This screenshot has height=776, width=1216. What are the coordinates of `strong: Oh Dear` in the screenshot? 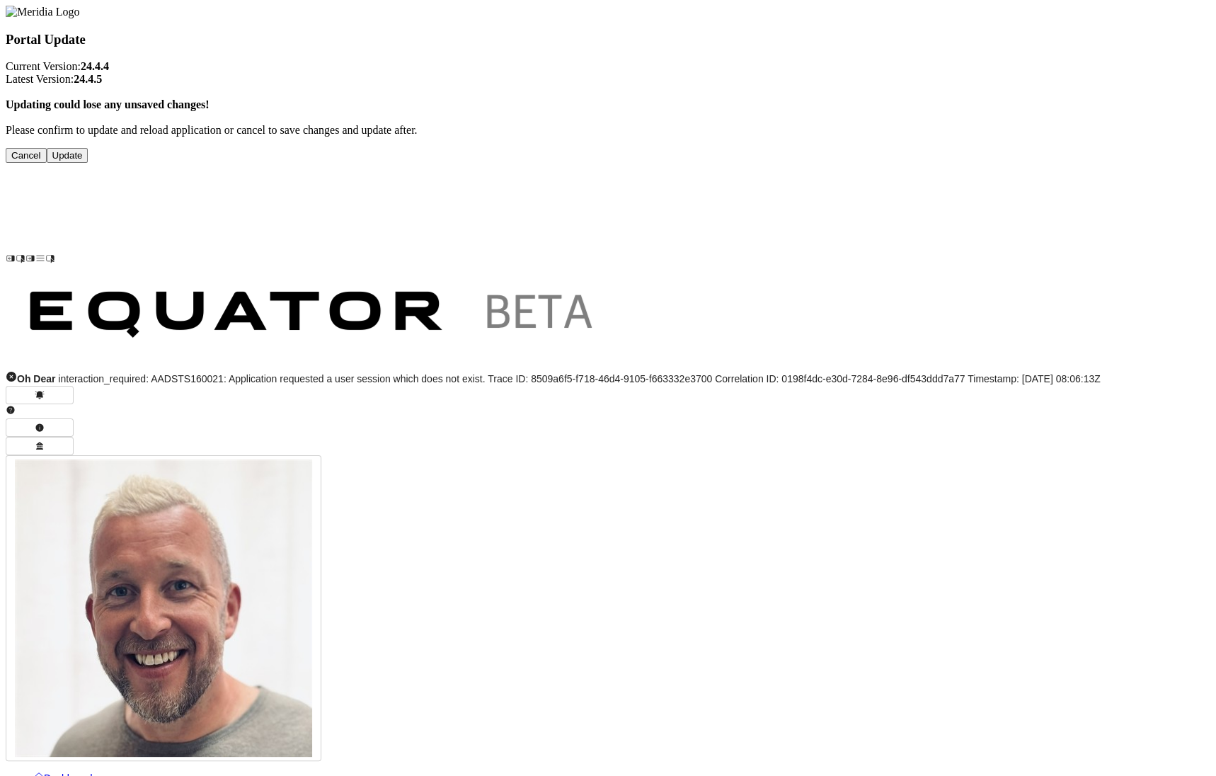 It's located at (36, 379).